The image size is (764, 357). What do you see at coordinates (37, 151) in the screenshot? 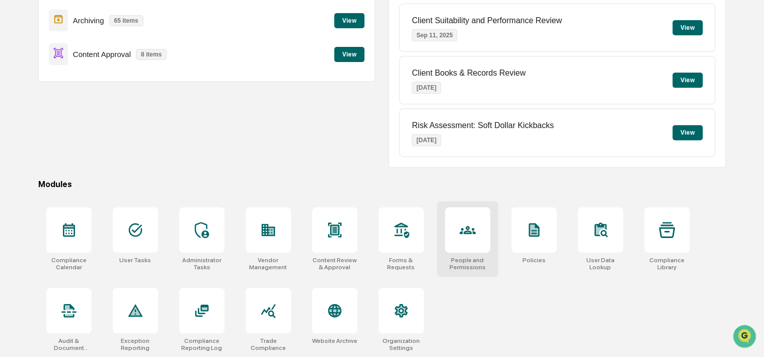
I see `a: 🔎Data Lookup` at bounding box center [37, 151].